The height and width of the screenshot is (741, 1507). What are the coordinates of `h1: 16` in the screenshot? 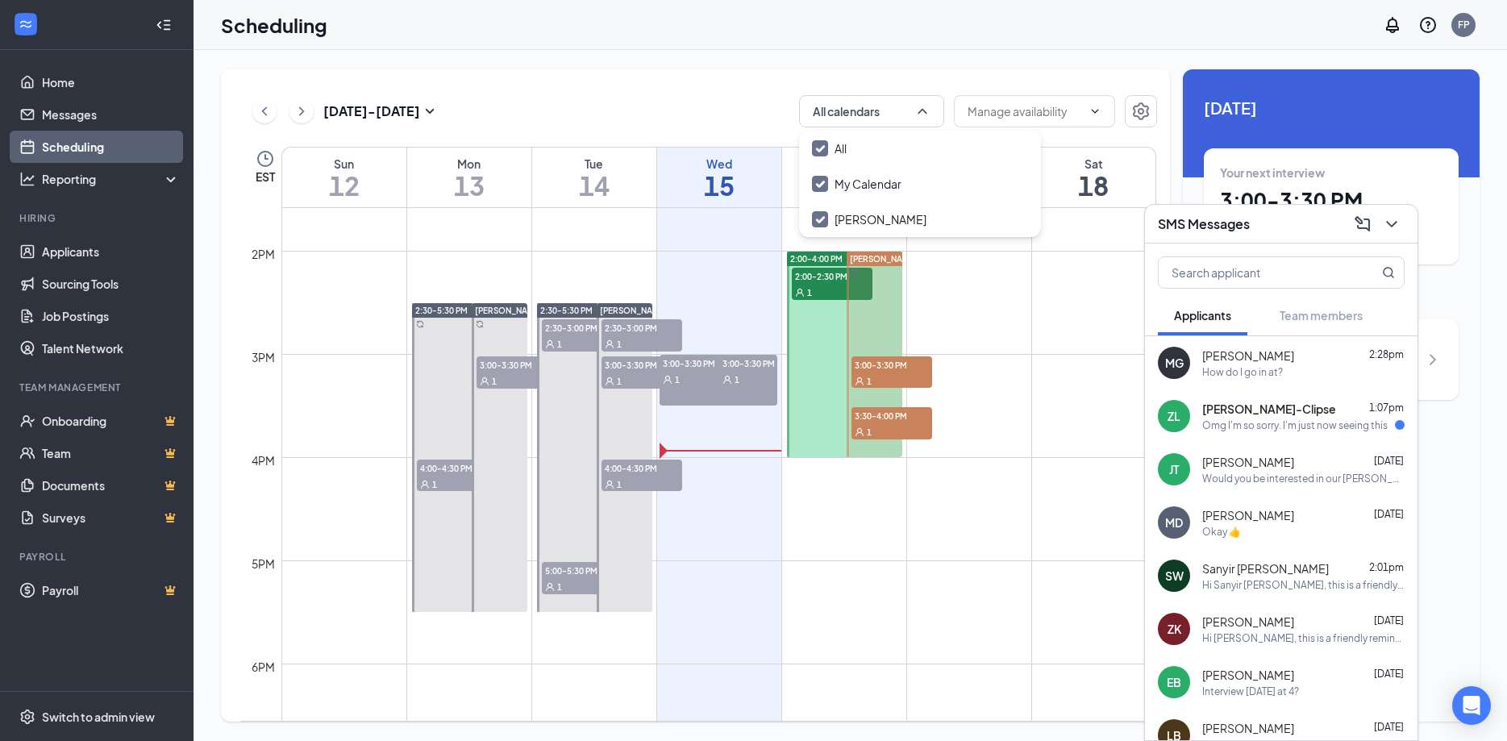 It's located at (844, 185).